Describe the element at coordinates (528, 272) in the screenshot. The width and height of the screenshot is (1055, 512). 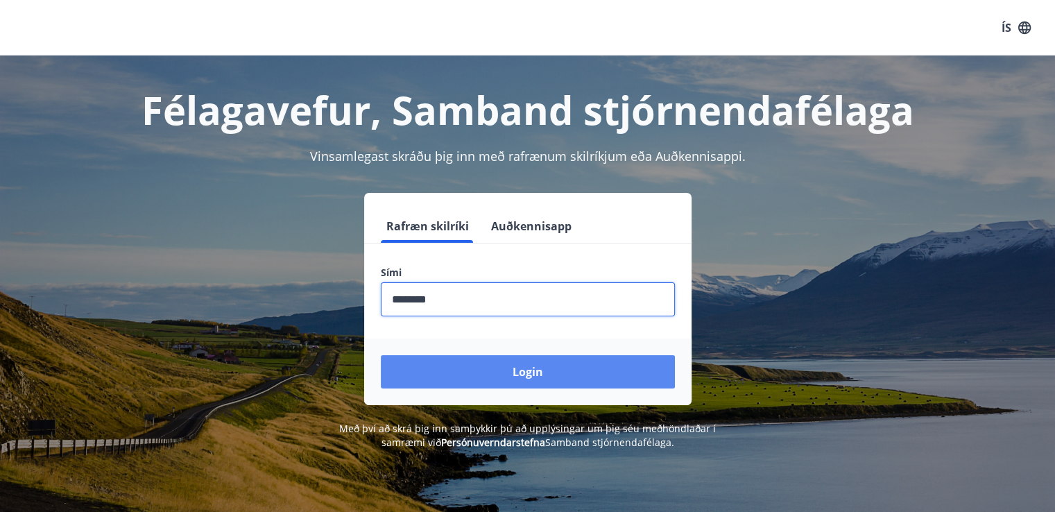
I see `label: Sími` at that location.